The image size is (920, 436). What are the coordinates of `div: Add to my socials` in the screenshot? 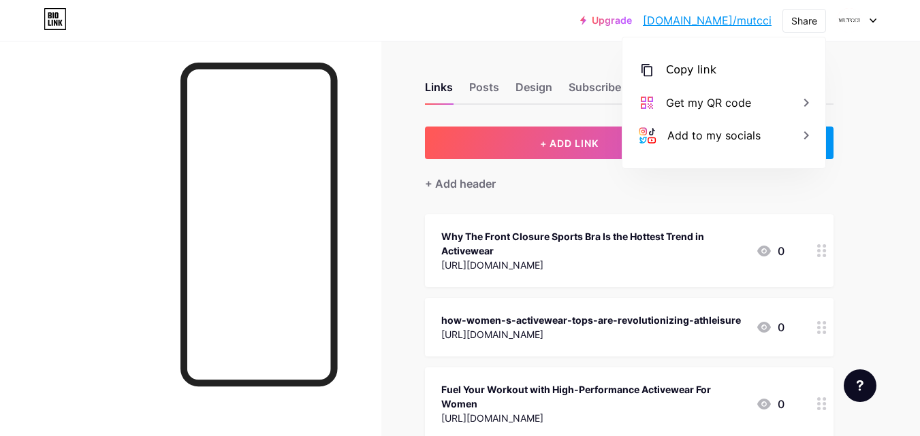 It's located at (713, 135).